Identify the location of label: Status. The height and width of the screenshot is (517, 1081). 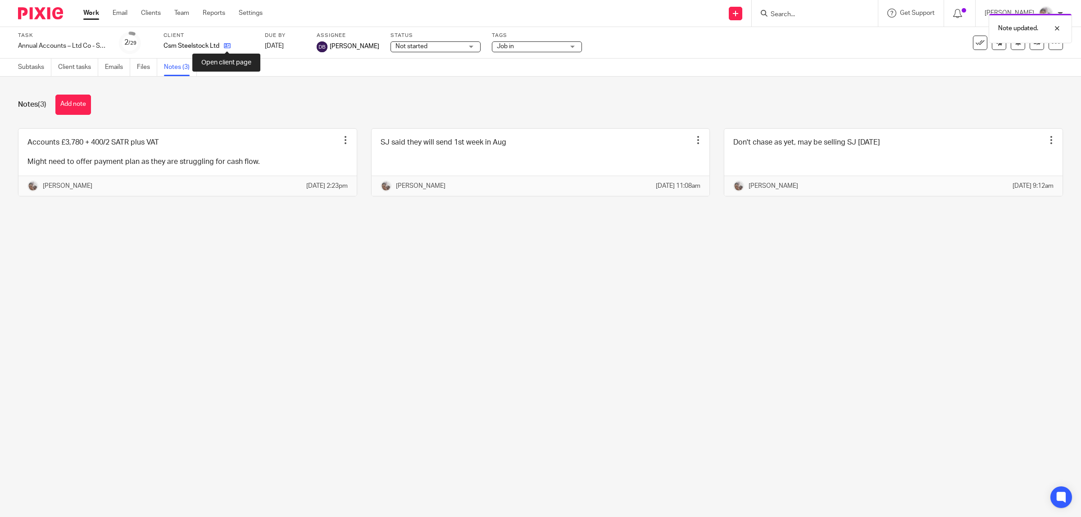
(435, 36).